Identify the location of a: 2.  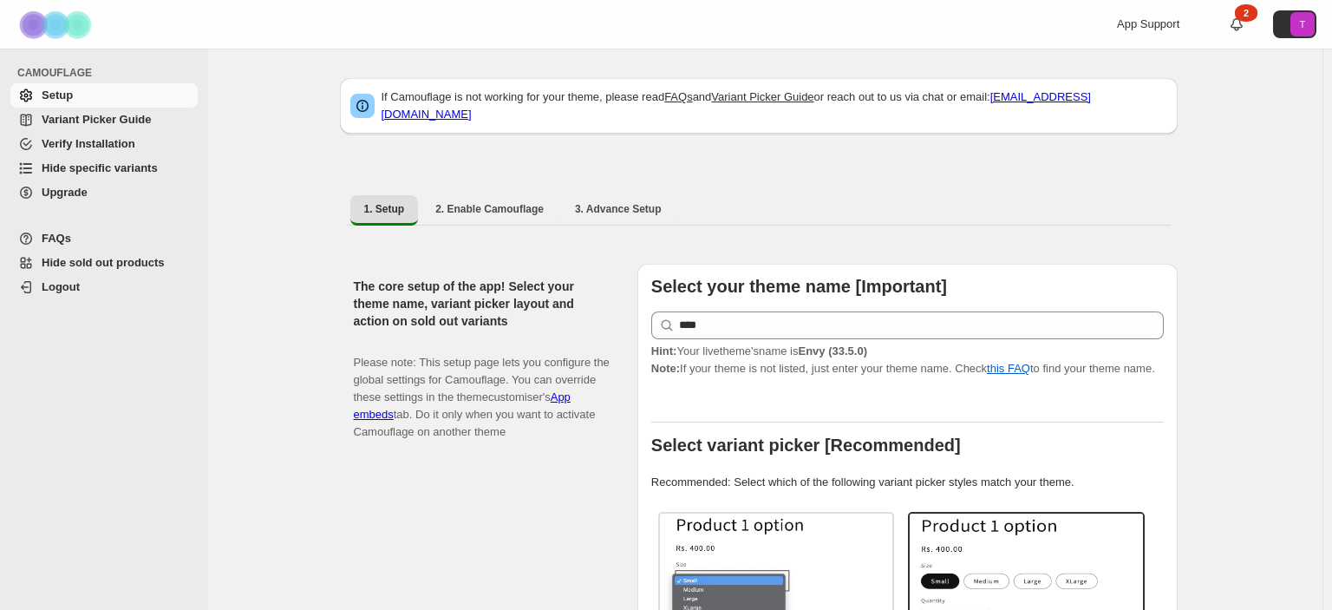
(1237, 24).